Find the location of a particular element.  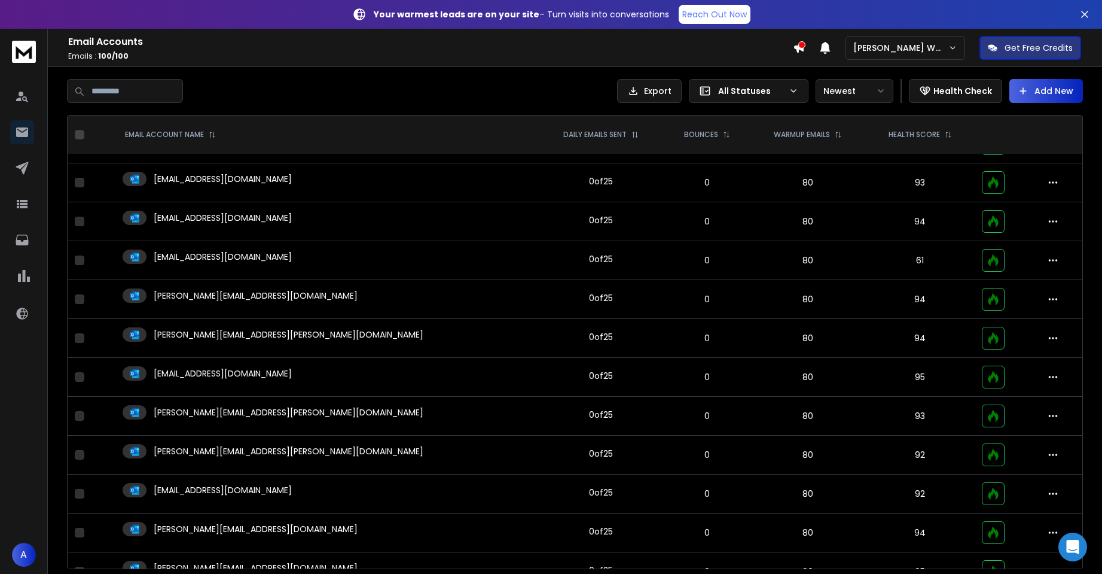

button: A is located at coordinates (24, 554).